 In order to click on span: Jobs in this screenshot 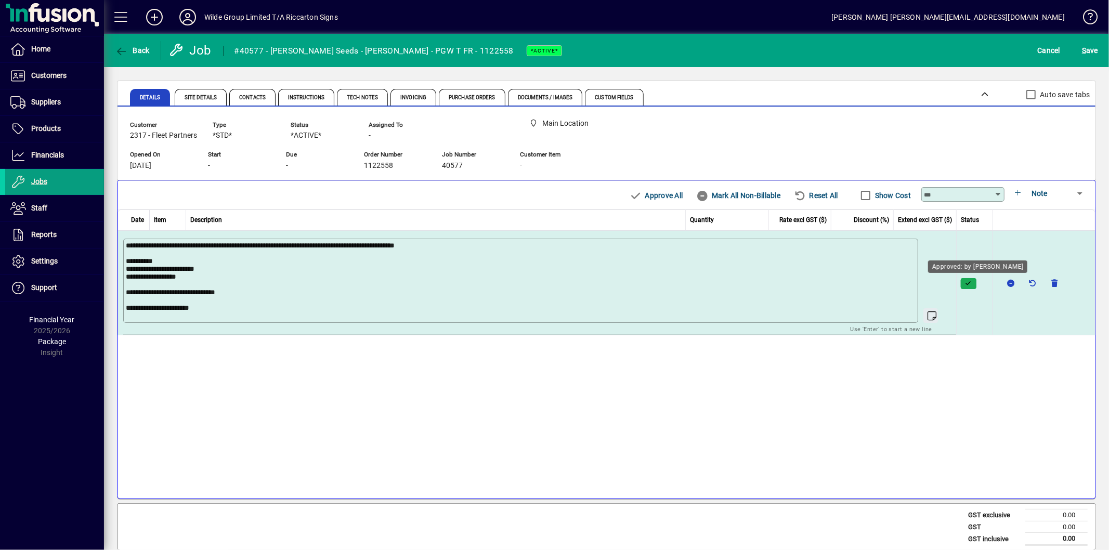, I will do `click(39, 181)`.